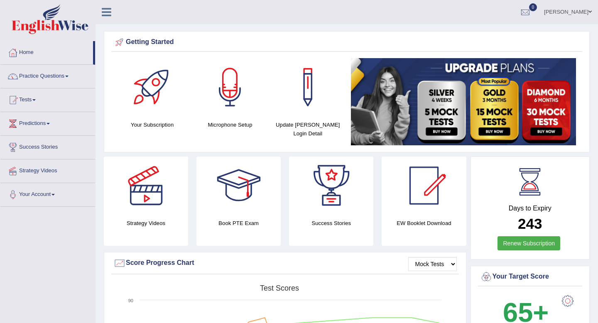 The width and height of the screenshot is (598, 323). Describe the element at coordinates (230, 125) in the screenshot. I see `h4: Microphone Setup` at that location.